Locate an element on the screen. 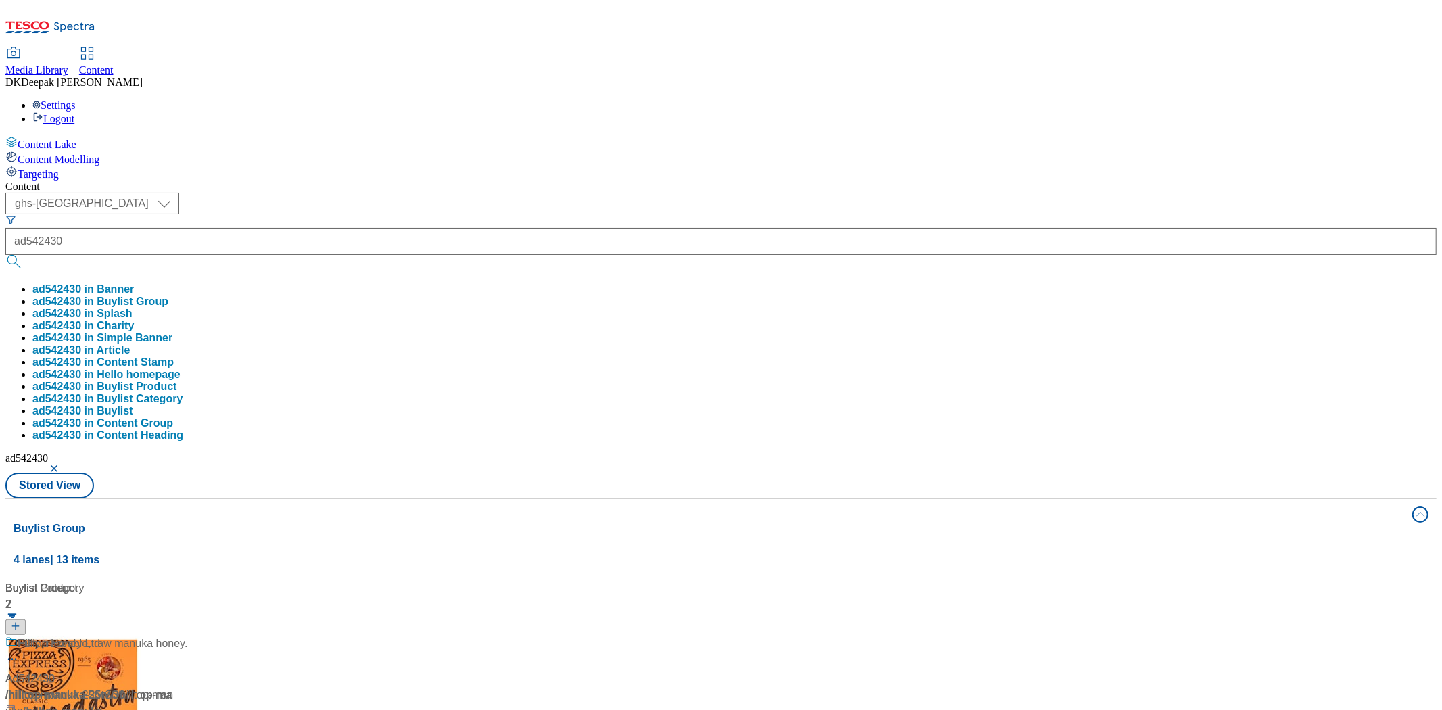  a: Logout is located at coordinates (53, 118).